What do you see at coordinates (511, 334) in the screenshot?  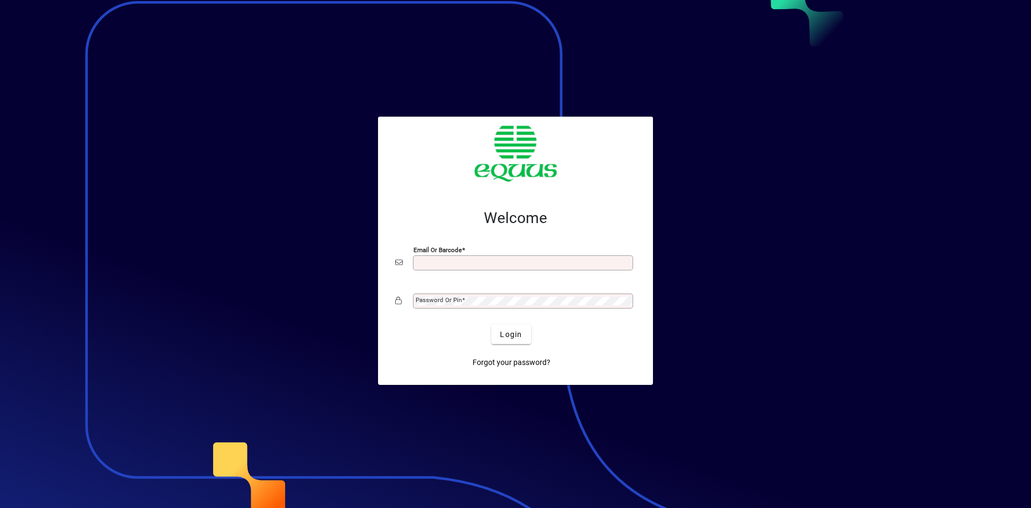 I see `button: Login` at bounding box center [511, 334].